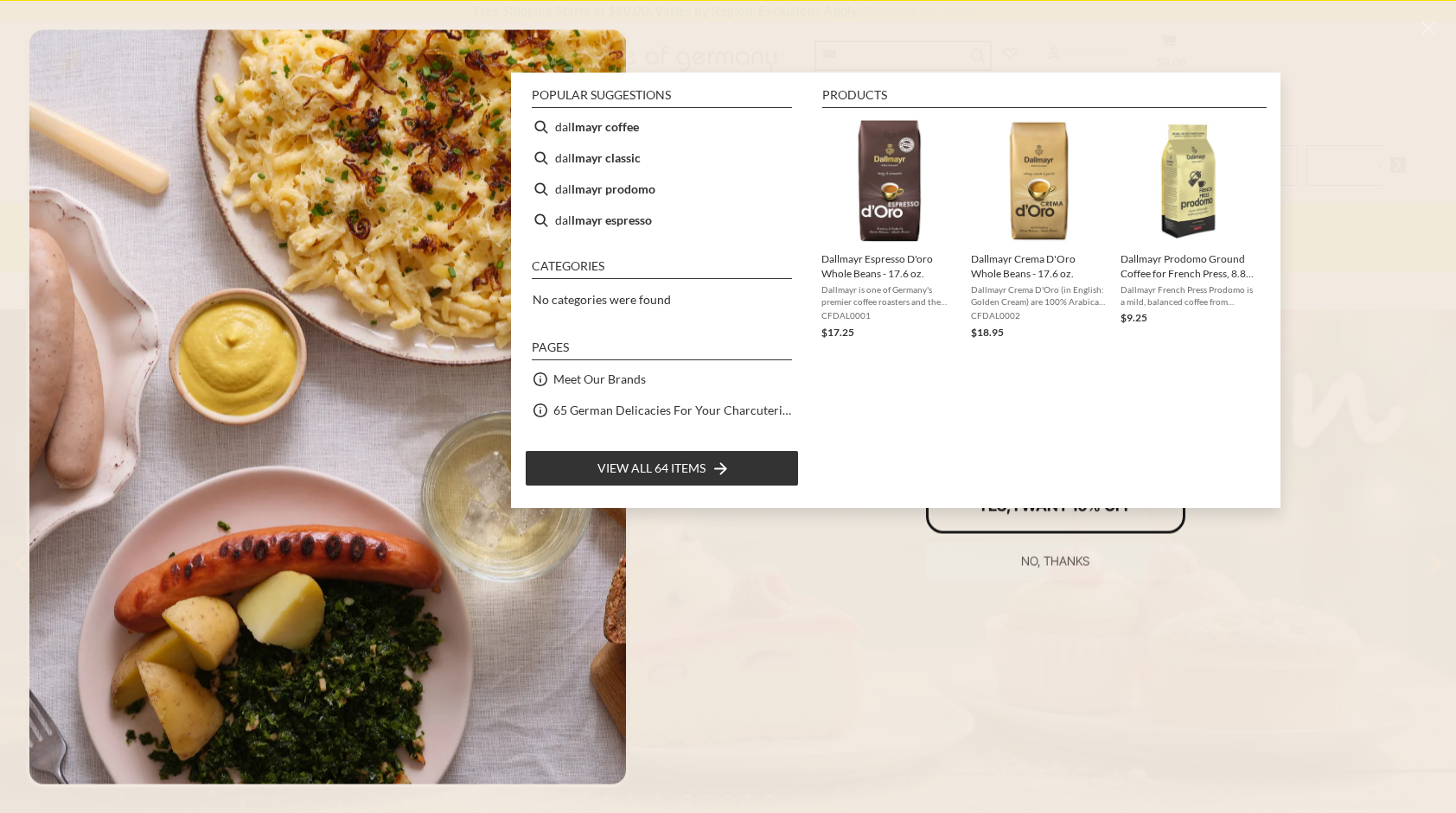 The height and width of the screenshot is (813, 1456). What do you see at coordinates (1188, 230) in the screenshot?
I see `li: Dallmayr Prodomo Ground Coffee for French Press, 8.8 oz.` at bounding box center [1188, 230].